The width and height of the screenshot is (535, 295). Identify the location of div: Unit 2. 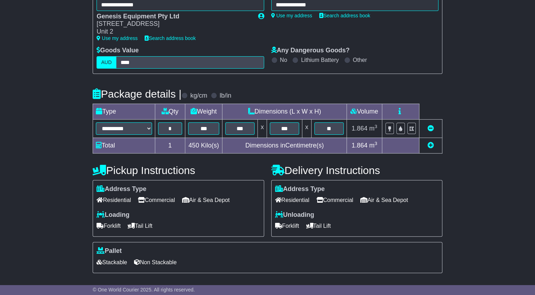
(174, 32).